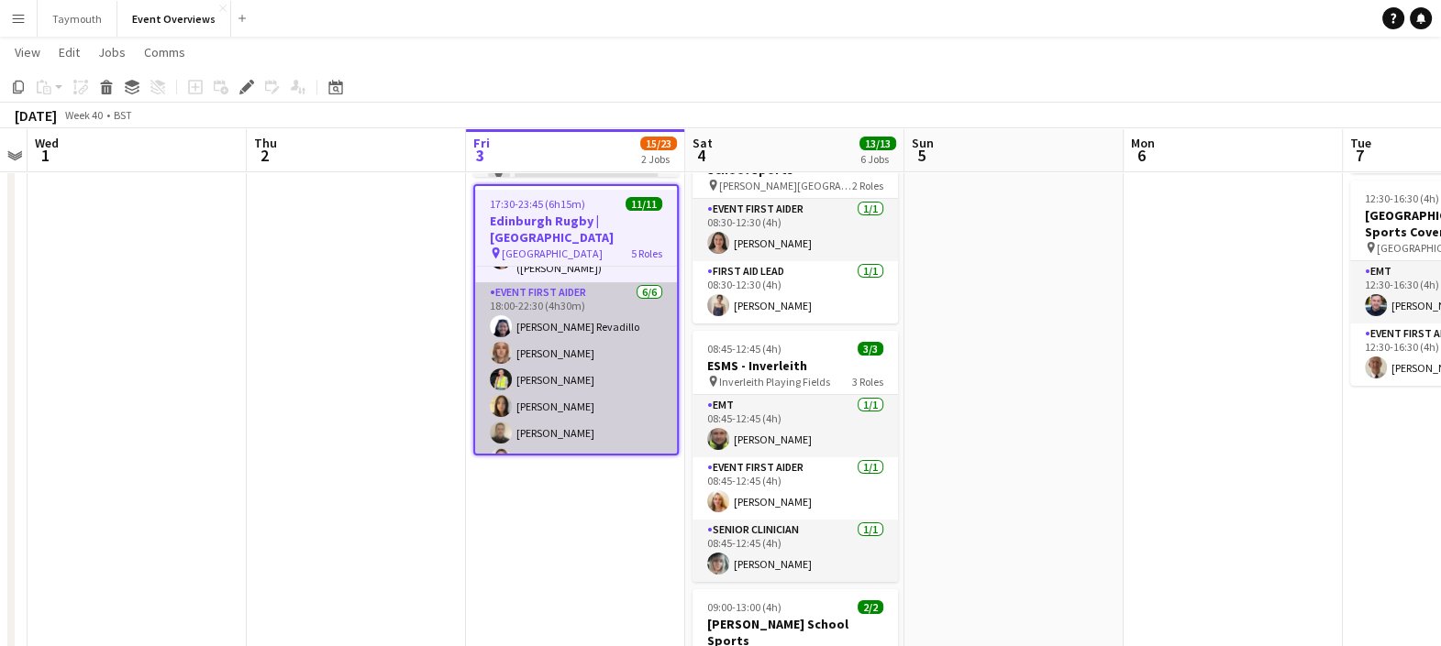 Image resolution: width=1441 pixels, height=646 pixels. I want to click on span: 12:30-16:30 (4h), so click(1401, 198).